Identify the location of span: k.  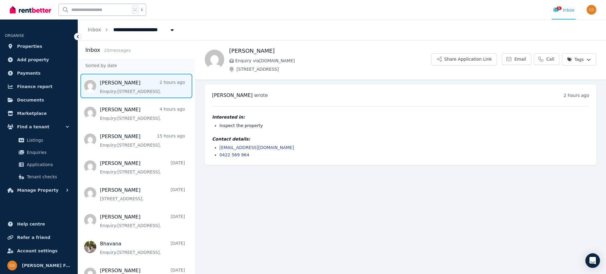
(142, 10).